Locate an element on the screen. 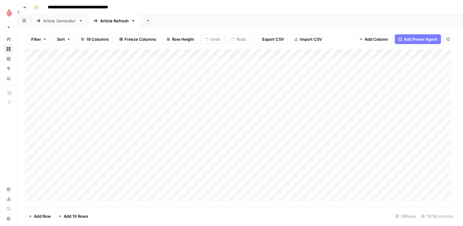 The height and width of the screenshot is (226, 463). button: Help + Support is located at coordinates (9, 219).